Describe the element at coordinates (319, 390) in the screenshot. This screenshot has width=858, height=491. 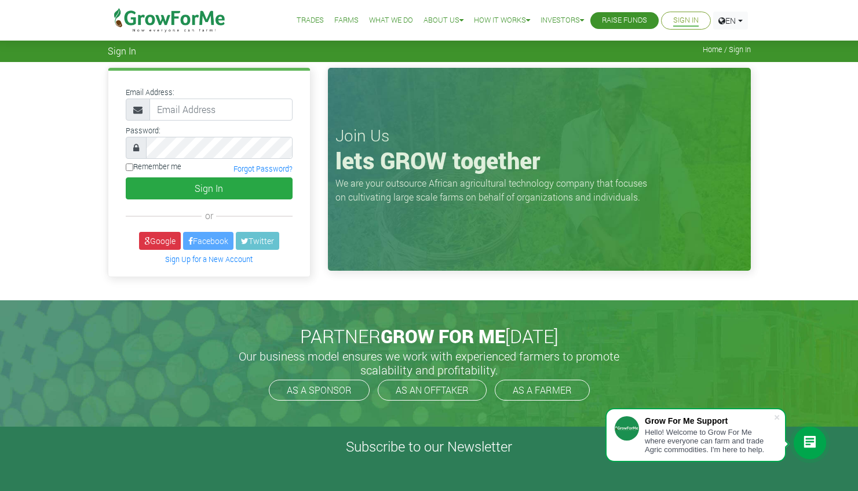
I see `a: AS A SPONSOR` at that location.